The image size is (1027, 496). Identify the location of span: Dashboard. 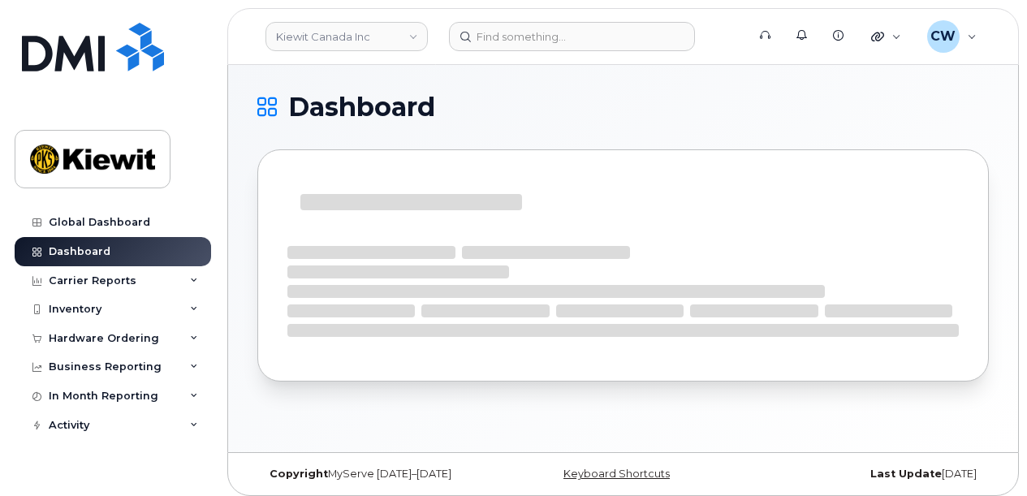
(361, 107).